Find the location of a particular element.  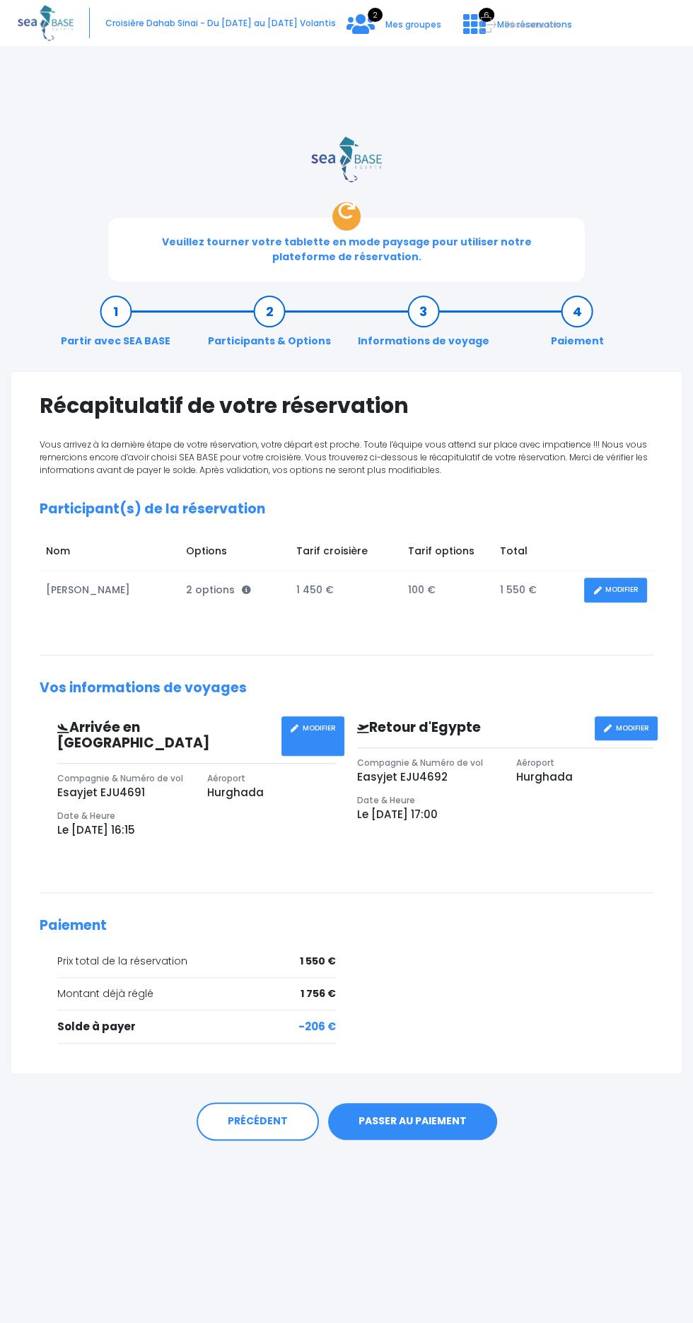

td: Tarif croisière is located at coordinates (346, 554).